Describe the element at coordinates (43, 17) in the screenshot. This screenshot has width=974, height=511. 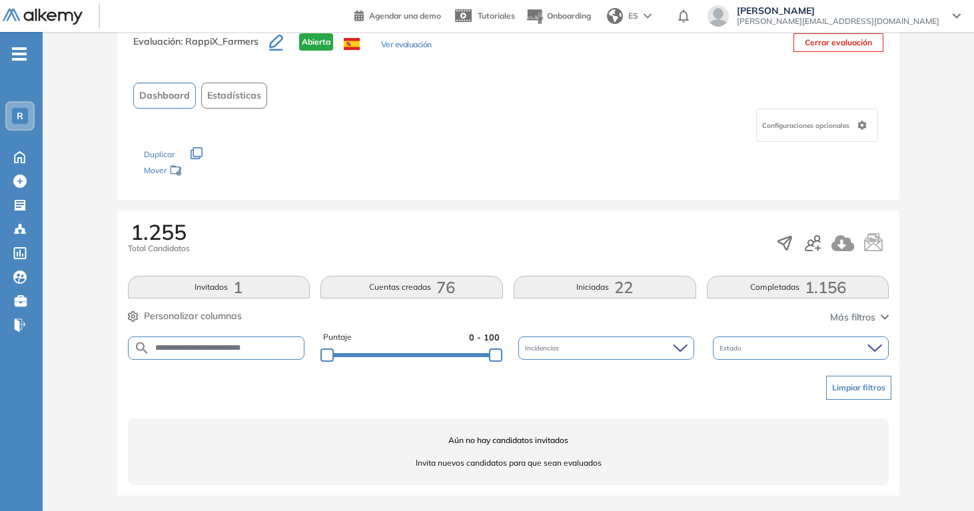
I see `img: Logo` at that location.